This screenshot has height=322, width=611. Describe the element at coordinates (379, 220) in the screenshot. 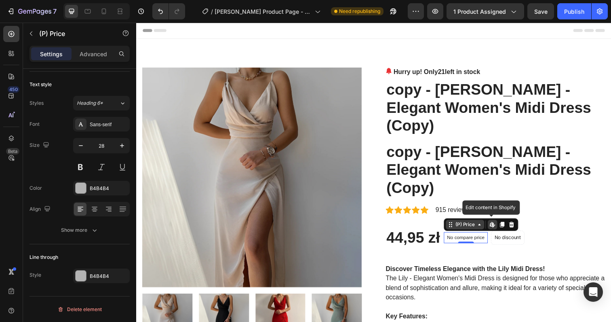

I see `p: No discount` at that location.